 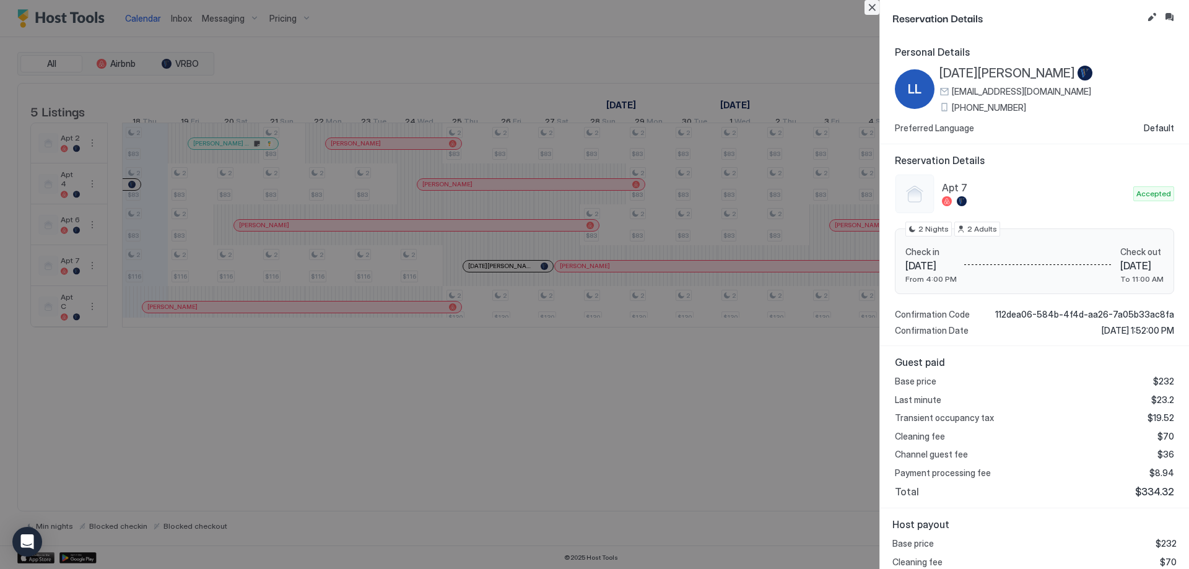 What do you see at coordinates (1142, 252) in the screenshot?
I see `span: Check out` at bounding box center [1142, 252].